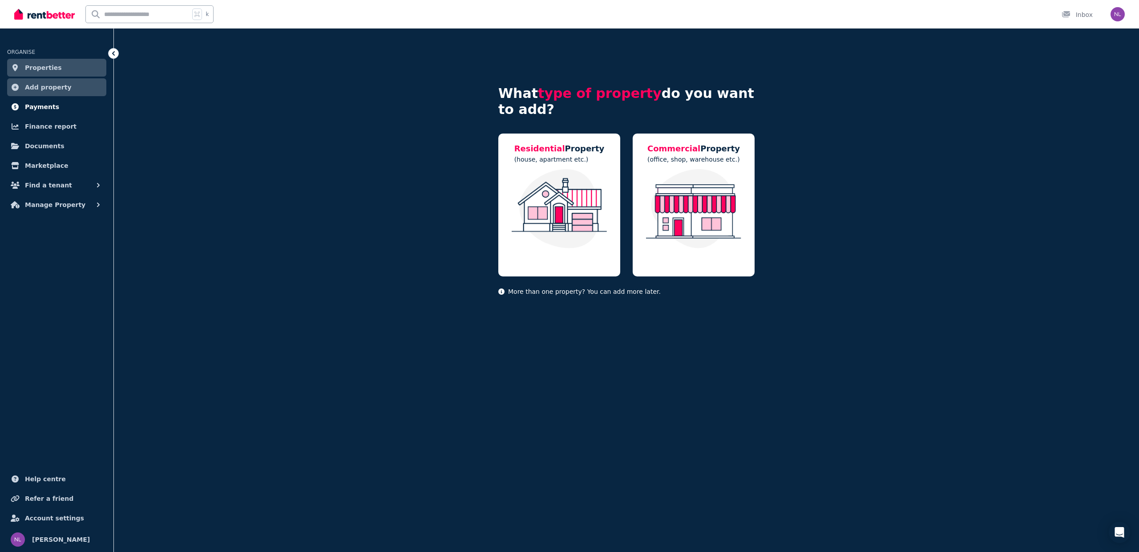  Describe the element at coordinates (57, 68) in the screenshot. I see `a: Properties` at that location.